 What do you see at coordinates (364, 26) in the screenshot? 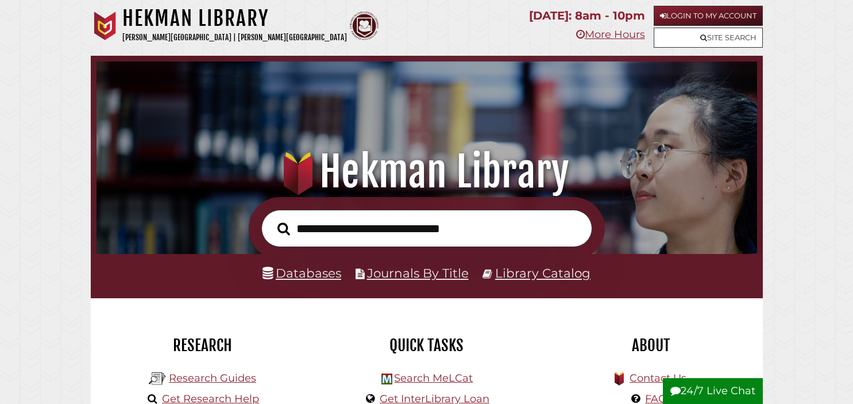
I see `img: Calvin Theological Seminary` at bounding box center [364, 26].